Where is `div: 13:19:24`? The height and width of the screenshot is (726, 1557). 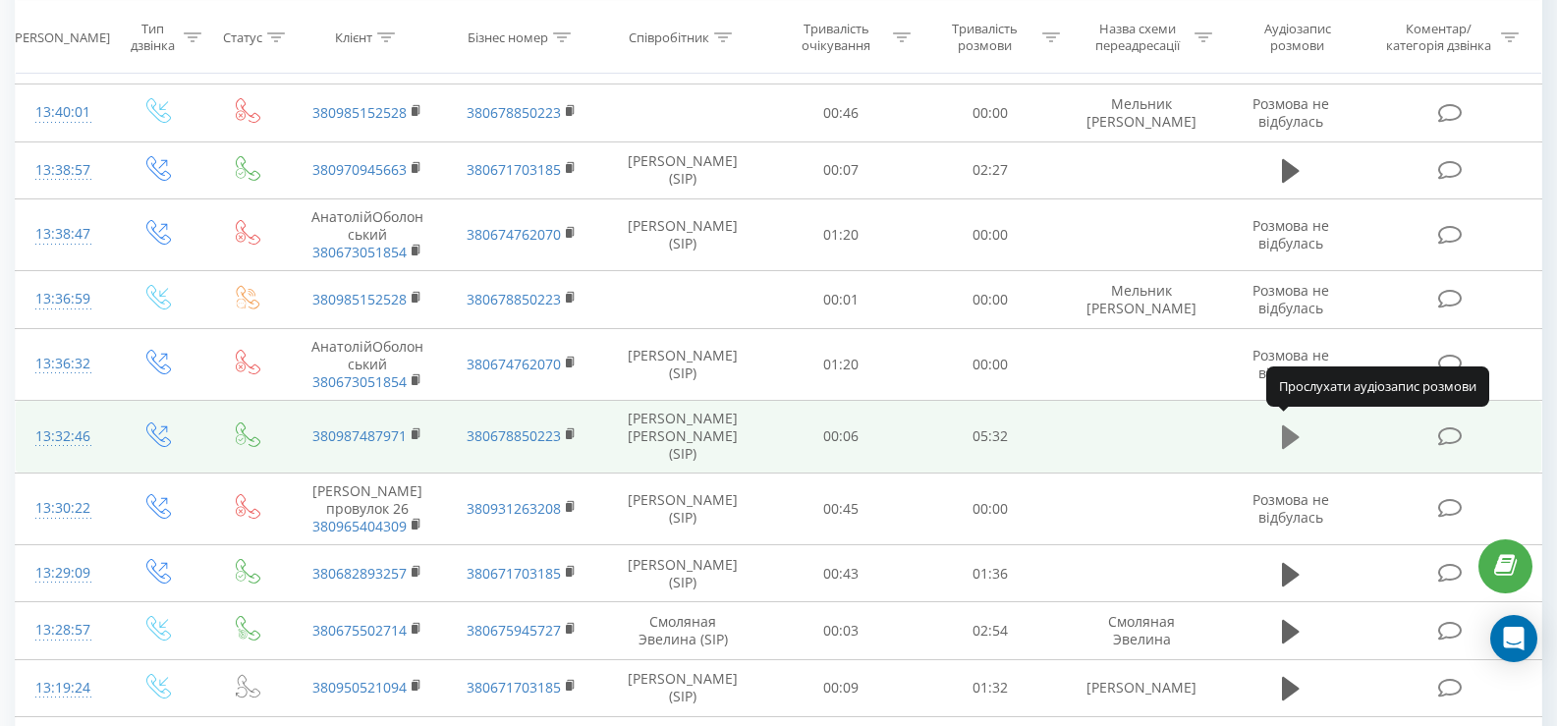
div: 13:19:24 is located at coordinates (63, 688).